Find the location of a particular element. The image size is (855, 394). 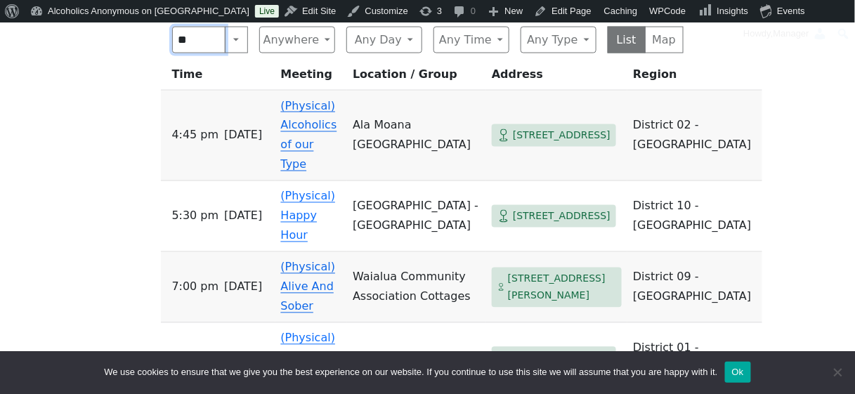

input: Search is located at coordinates (199, 40).